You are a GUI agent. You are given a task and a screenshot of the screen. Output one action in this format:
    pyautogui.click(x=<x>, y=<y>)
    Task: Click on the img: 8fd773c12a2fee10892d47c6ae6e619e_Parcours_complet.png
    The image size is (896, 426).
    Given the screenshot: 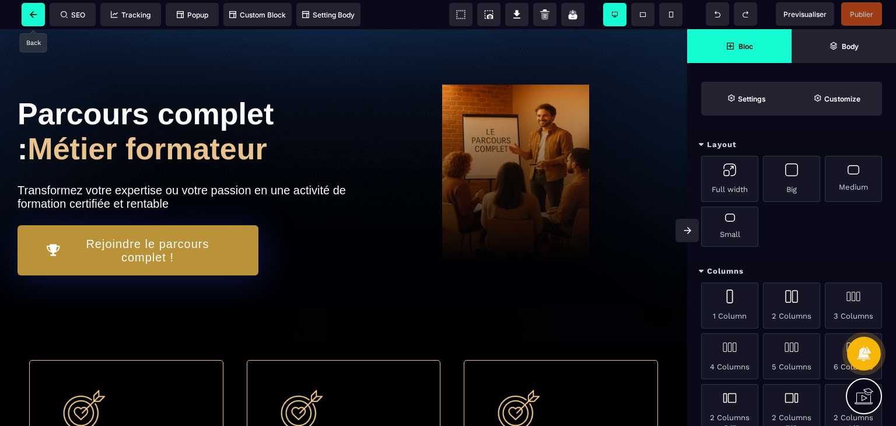 What is the action you would take?
    pyautogui.click(x=516, y=144)
    